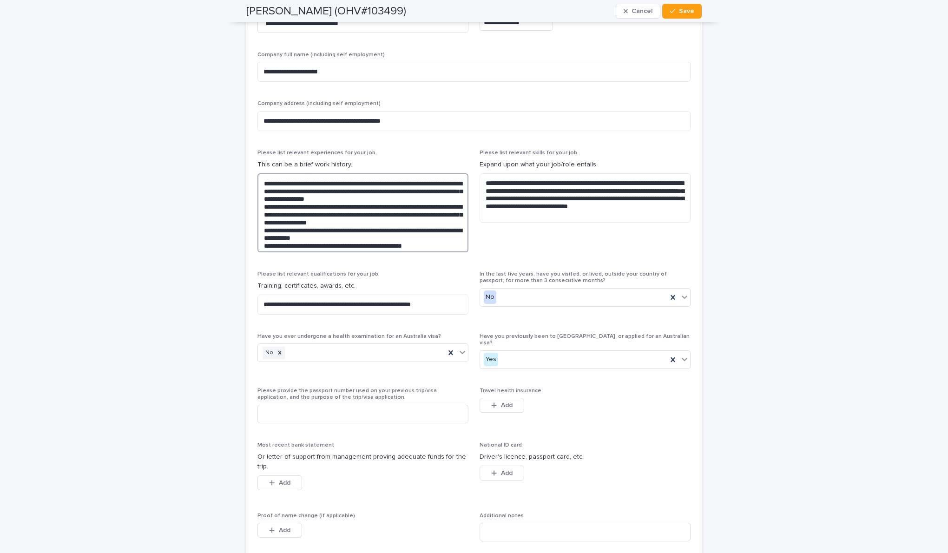 Image resolution: width=948 pixels, height=553 pixels. What do you see at coordinates (573, 277) in the screenshot?
I see `span: In the last five years, have you visited, or lived, outside your country of passport, for more th...` at bounding box center [573, 277].